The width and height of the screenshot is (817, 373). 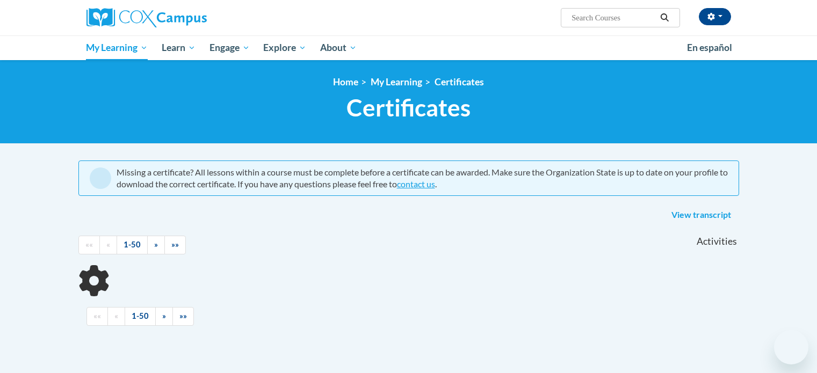 What do you see at coordinates (459, 82) in the screenshot?
I see `a: Certificates` at bounding box center [459, 82].